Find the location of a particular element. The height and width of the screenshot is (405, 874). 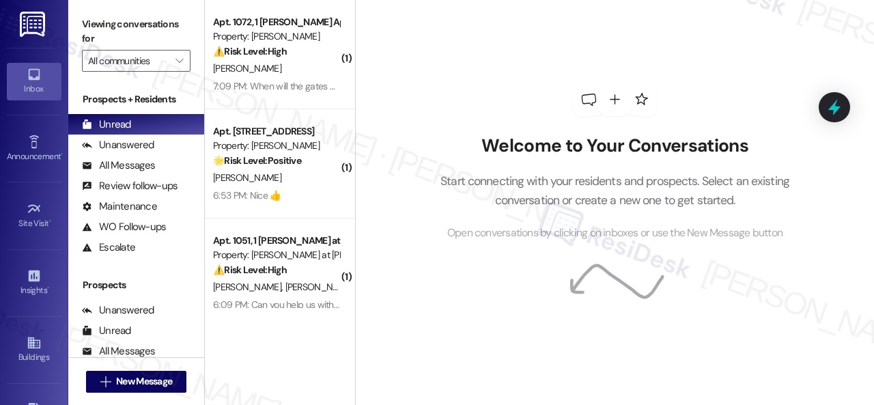

a: Buildings is located at coordinates (34, 349).